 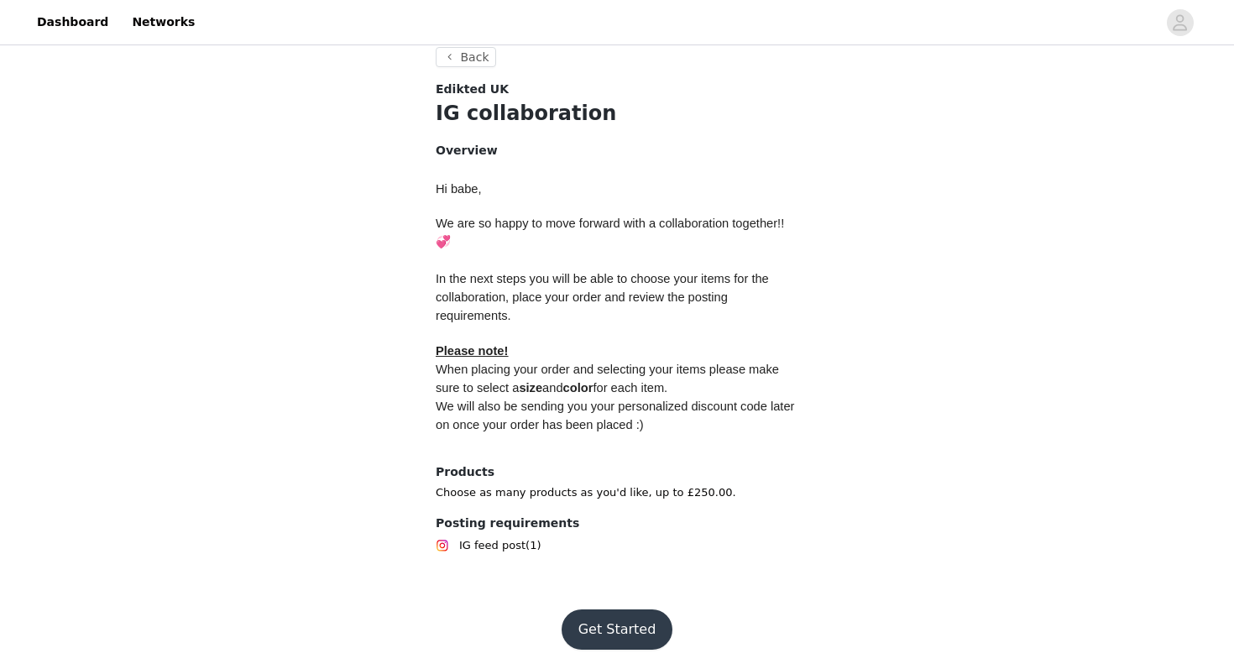 I want to click on span: (1), so click(x=533, y=545).